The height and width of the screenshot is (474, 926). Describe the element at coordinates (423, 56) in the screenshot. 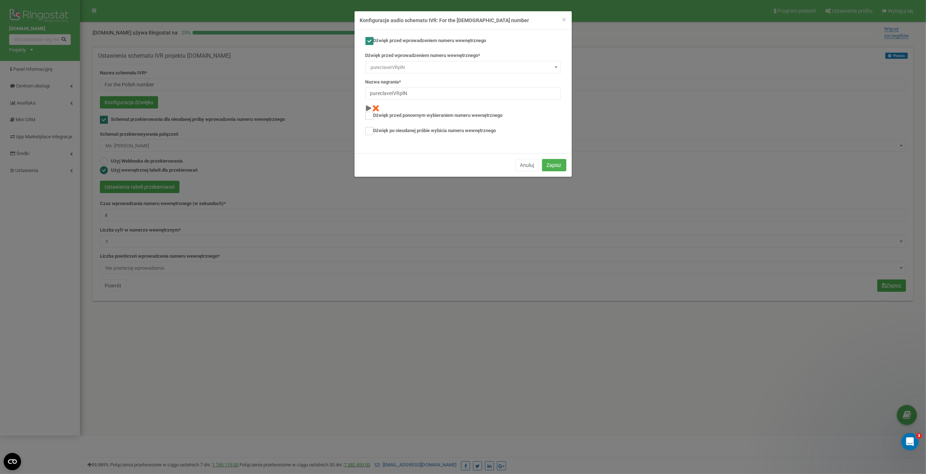

I see `label: Dźwięk przed wprowadzeniem numeru wewnętrznego*` at that location.